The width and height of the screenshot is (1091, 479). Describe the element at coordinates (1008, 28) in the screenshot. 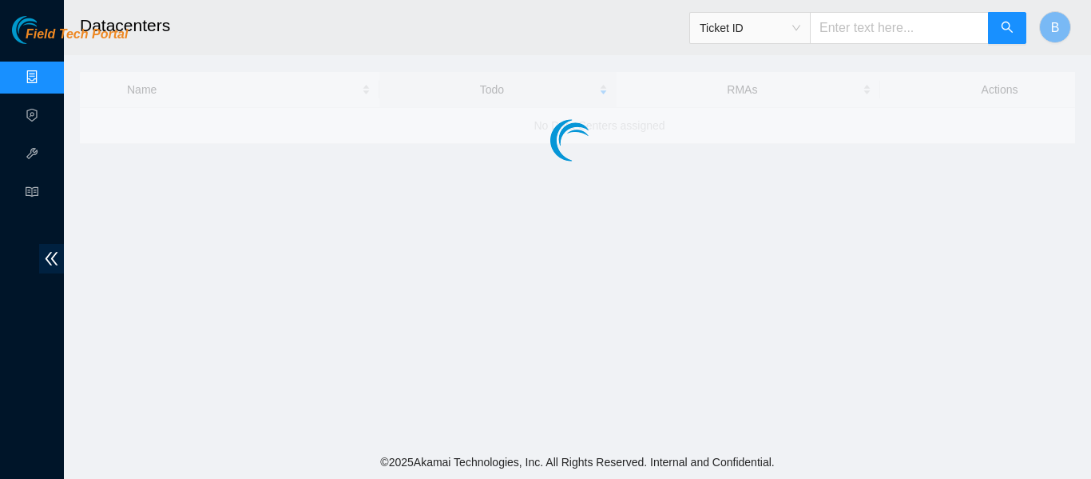

I see `button: search` at that location.